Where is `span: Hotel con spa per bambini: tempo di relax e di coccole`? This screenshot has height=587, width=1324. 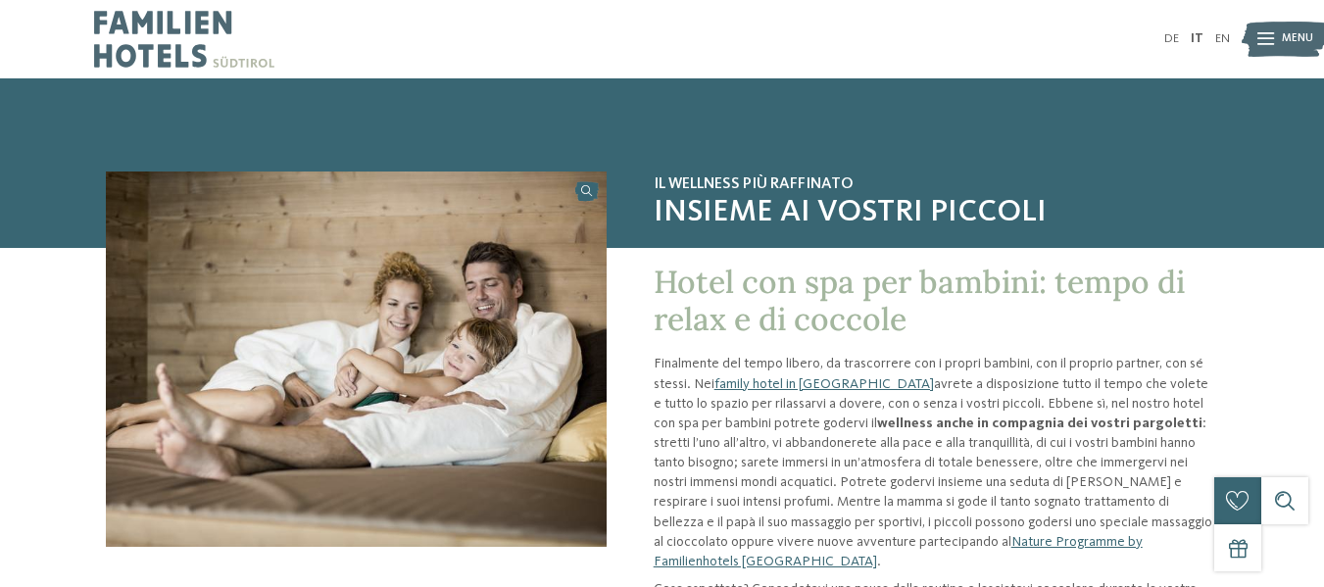
span: Hotel con spa per bambini: tempo di relax e di coccole is located at coordinates (919, 300).